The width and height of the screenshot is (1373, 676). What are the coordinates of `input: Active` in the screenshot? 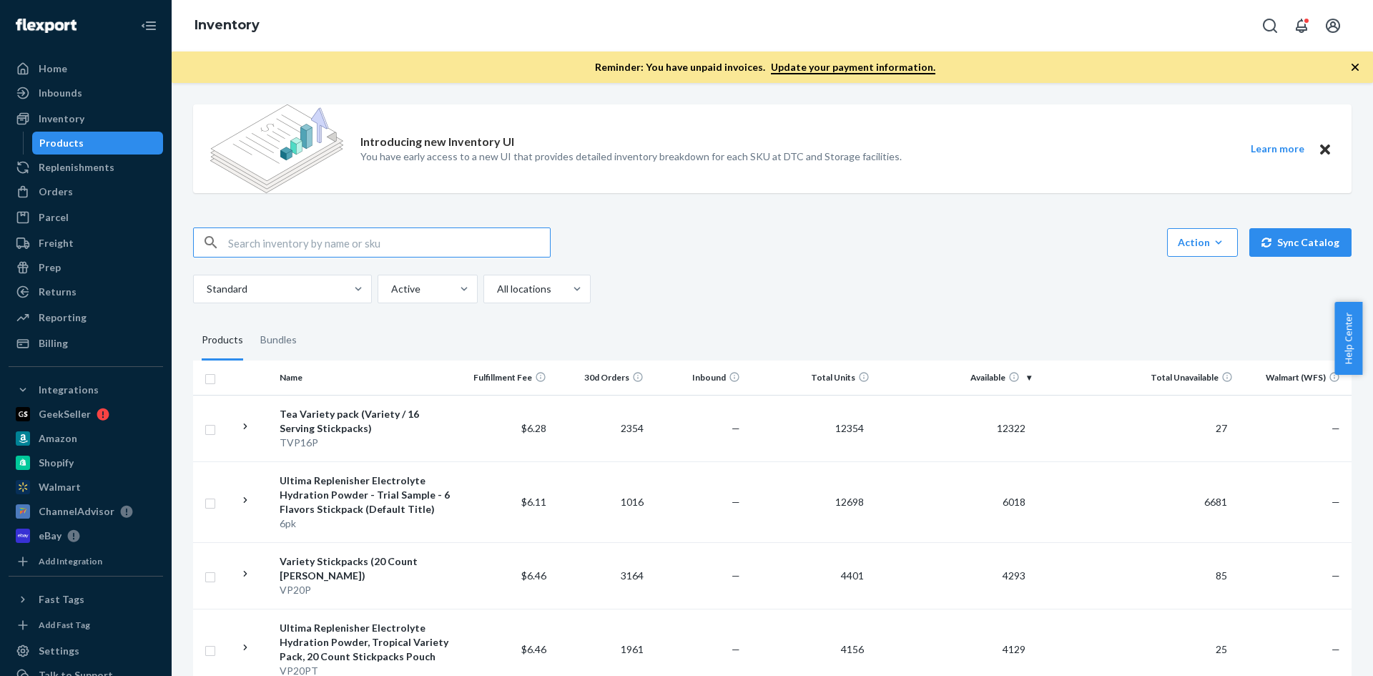 It's located at (390, 289).